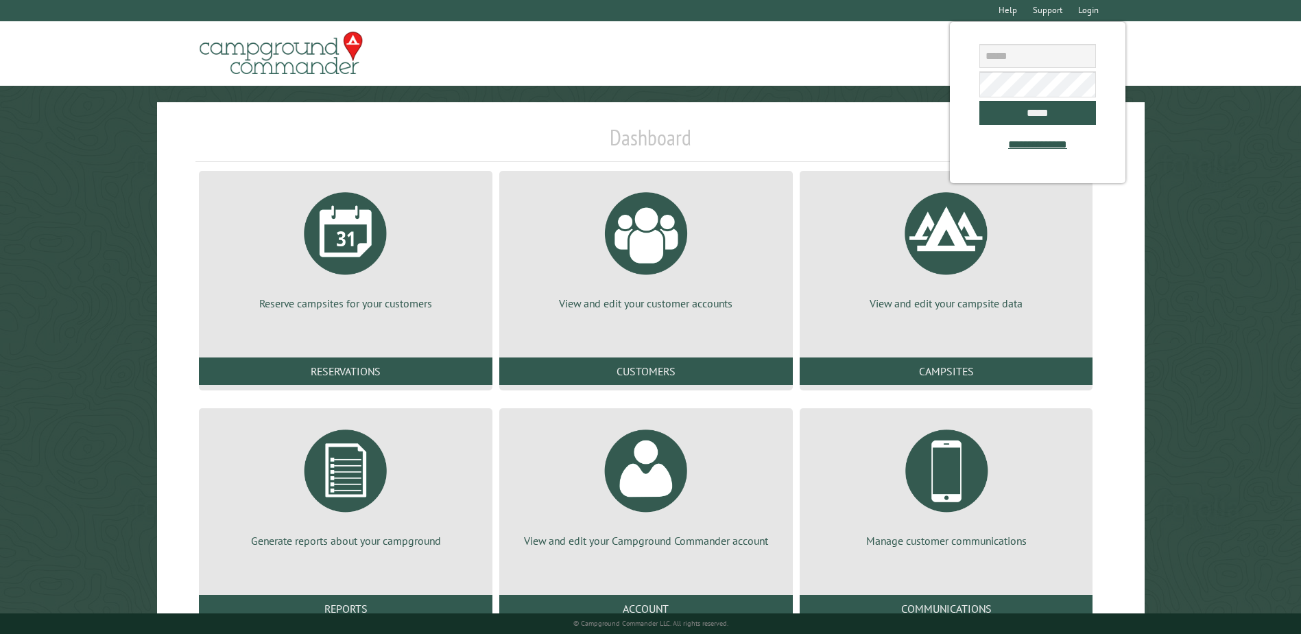 The height and width of the screenshot is (634, 1301). I want to click on img: Campground Commander, so click(281, 53).